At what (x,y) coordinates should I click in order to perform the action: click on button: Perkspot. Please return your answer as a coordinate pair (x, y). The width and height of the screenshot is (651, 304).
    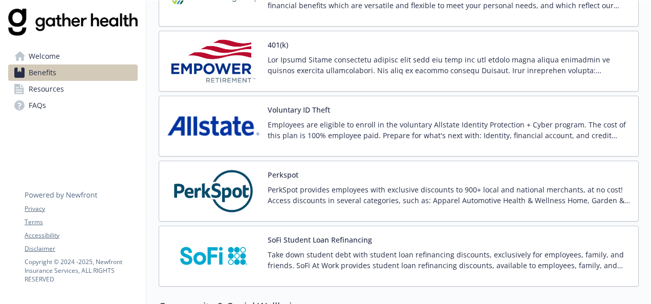
    Looking at the image, I should click on (283, 174).